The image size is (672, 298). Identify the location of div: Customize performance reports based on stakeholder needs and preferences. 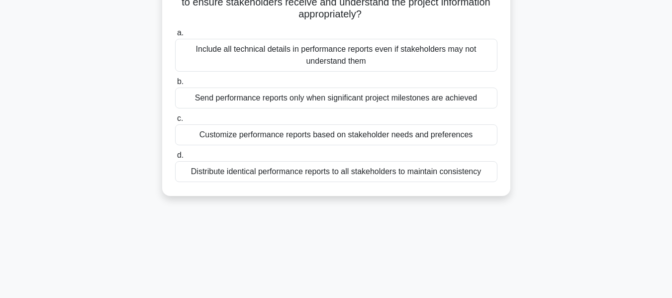
(336, 135).